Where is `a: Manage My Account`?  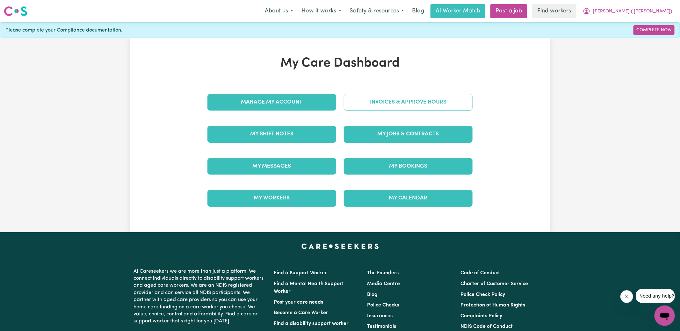 a: Manage My Account is located at coordinates (272, 102).